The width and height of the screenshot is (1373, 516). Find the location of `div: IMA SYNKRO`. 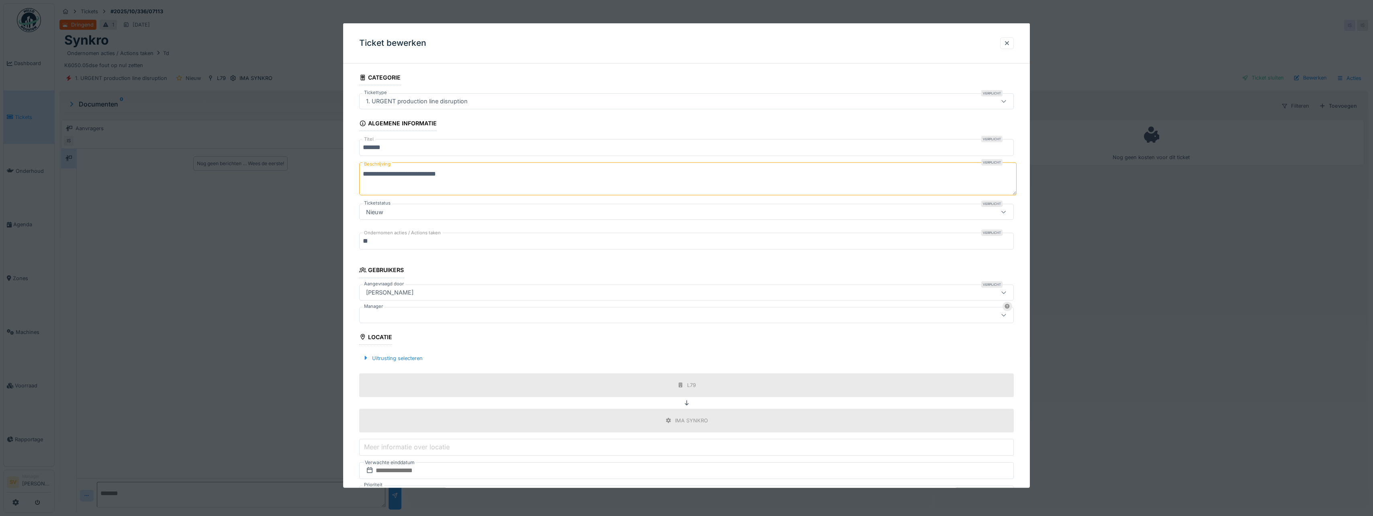

div: IMA SYNKRO is located at coordinates (691, 420).